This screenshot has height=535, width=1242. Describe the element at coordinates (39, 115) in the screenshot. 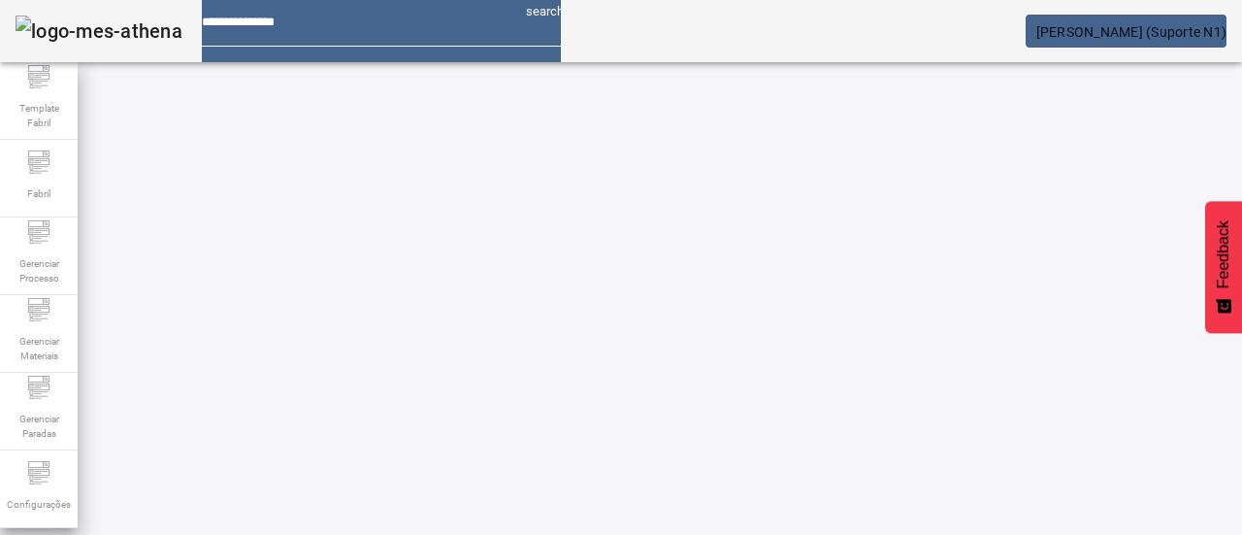

I see `span: Template Fabril` at that location.